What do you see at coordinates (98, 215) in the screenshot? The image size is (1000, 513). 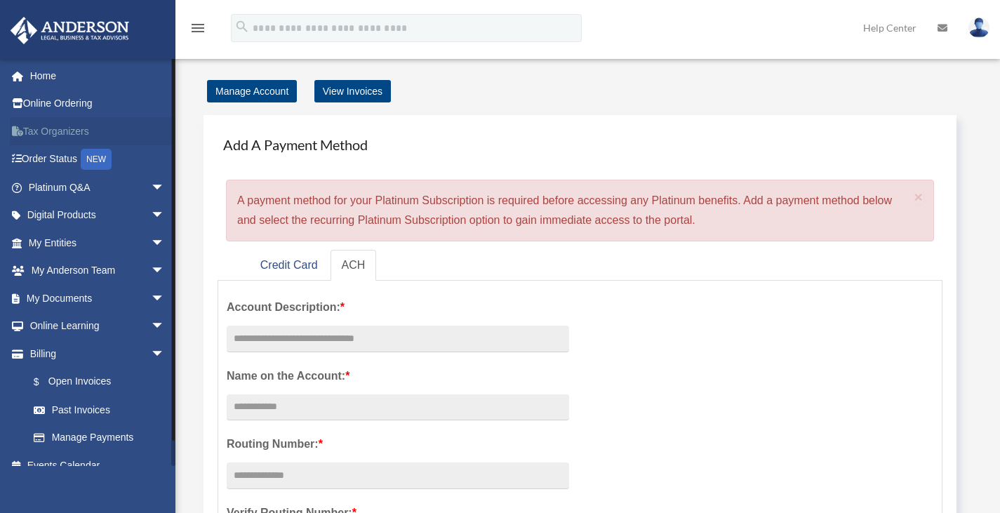 I see `a: Digital Productsarrow_drop_down` at bounding box center [98, 215].